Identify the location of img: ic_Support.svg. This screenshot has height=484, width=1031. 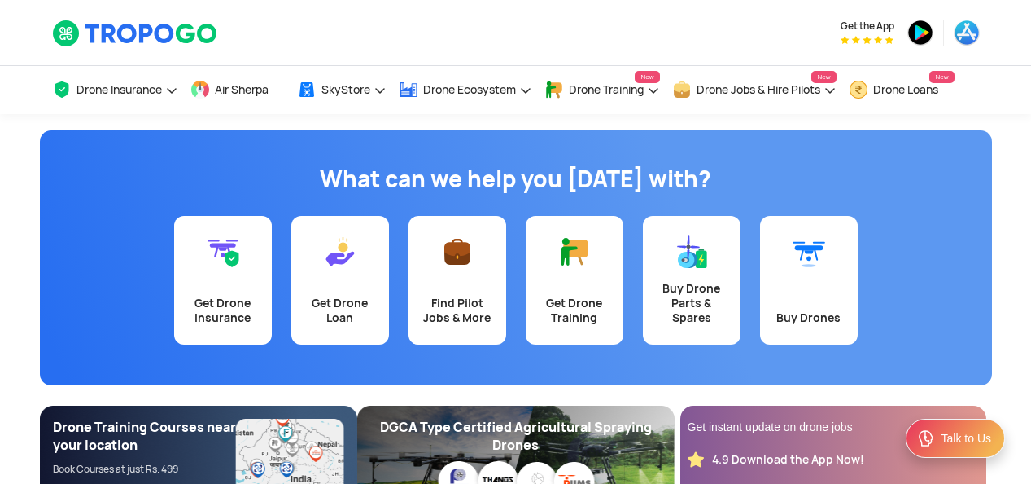
(926, 438).